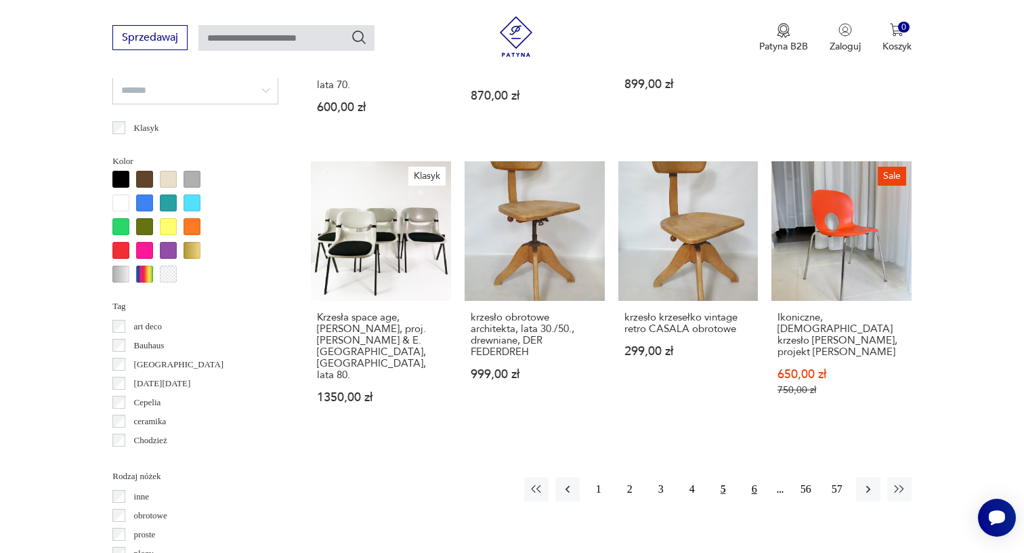 The height and width of the screenshot is (553, 1024). What do you see at coordinates (897, 30) in the screenshot?
I see `img: Ikona koszyka` at bounding box center [897, 30].